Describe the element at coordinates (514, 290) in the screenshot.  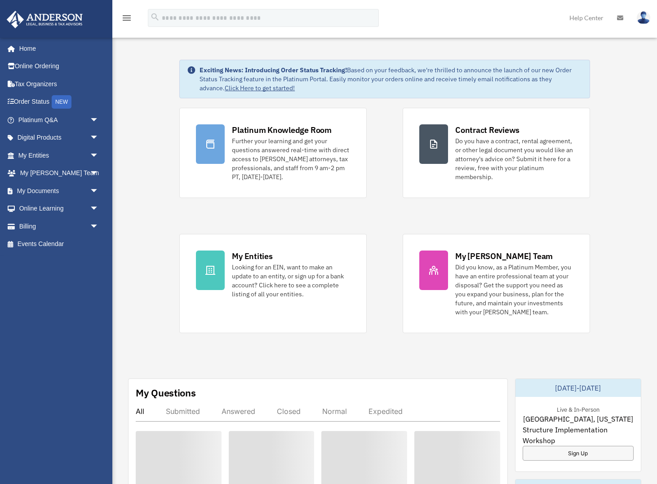
I see `div: Did you know, as a Platinum Member, you have an entire professional team at your disposal? Get th...` at that location.